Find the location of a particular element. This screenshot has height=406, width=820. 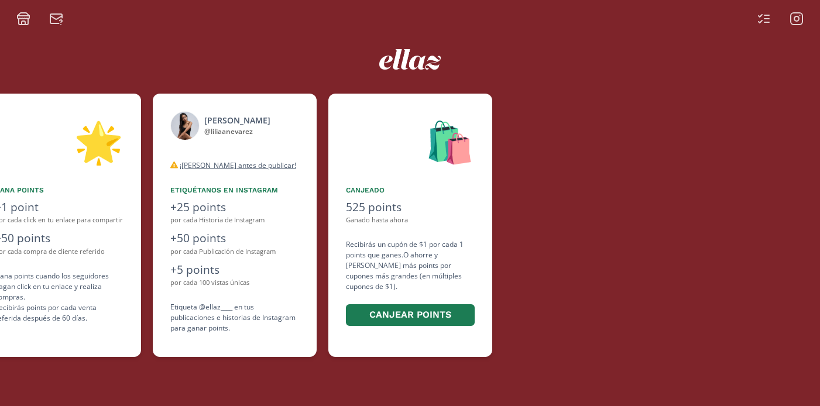

img: ew9eVGDHp6dD is located at coordinates (410, 59).